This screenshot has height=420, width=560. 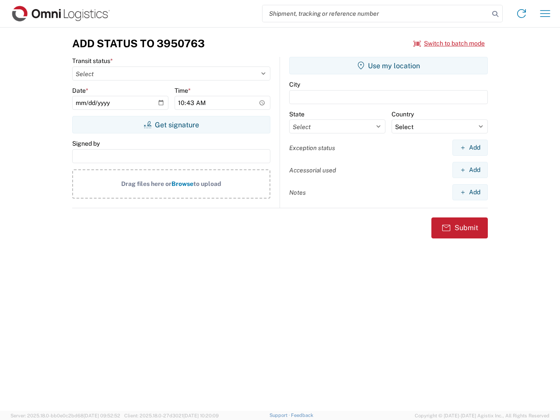 What do you see at coordinates (171, 125) in the screenshot?
I see `button: Get signature` at bounding box center [171, 125].